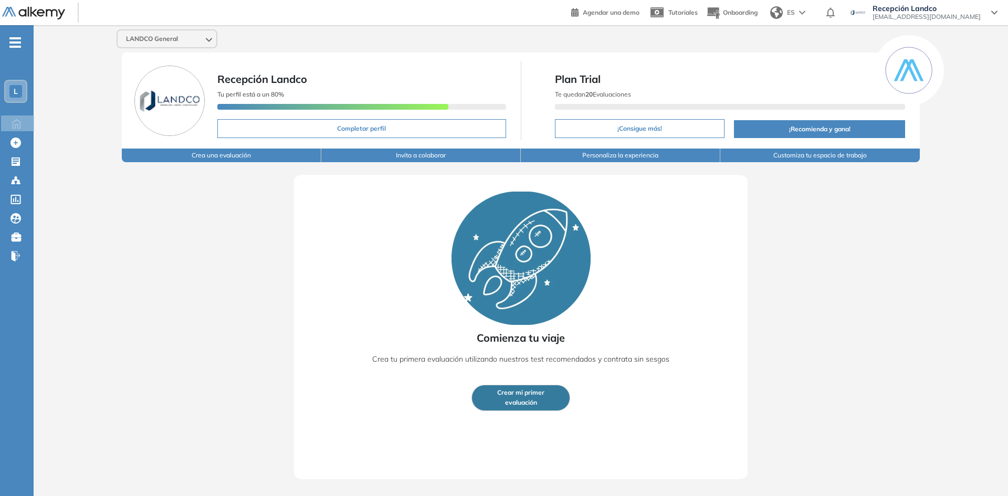 The height and width of the screenshot is (496, 1008). Describe the element at coordinates (251, 94) in the screenshot. I see `span: Tu perfil está a un 80%` at that location.